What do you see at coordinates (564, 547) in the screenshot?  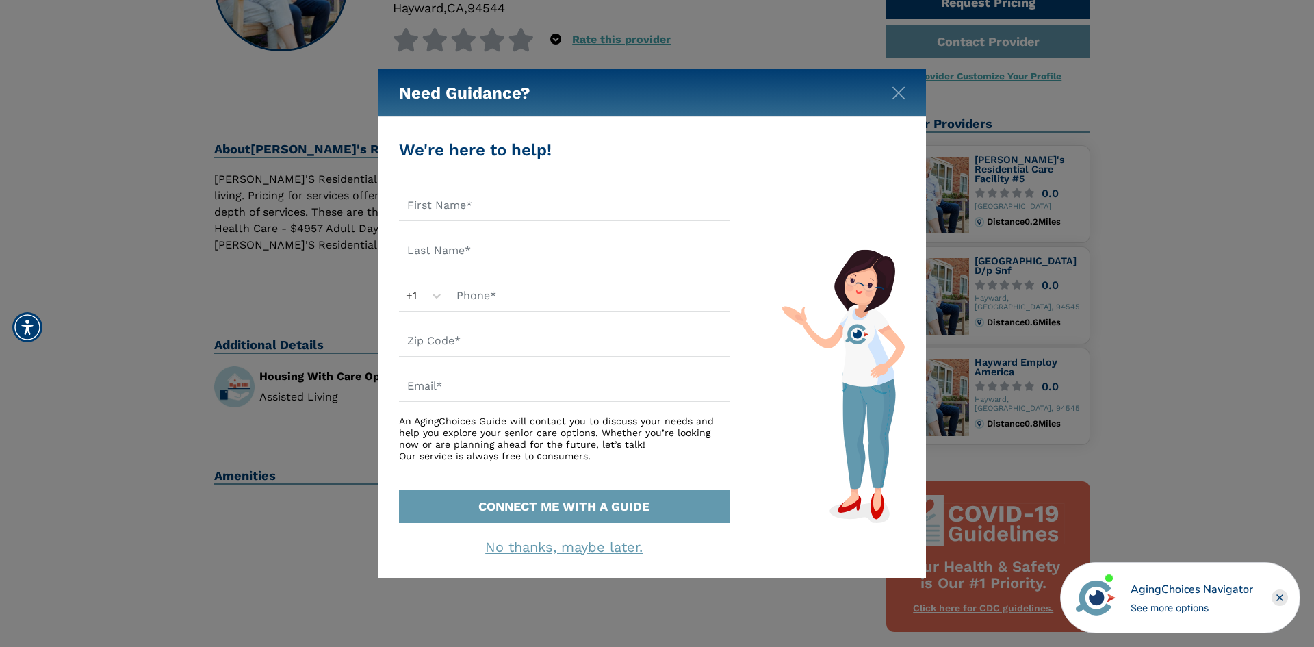 I see `a: No thanks, maybe later.` at bounding box center [564, 547].